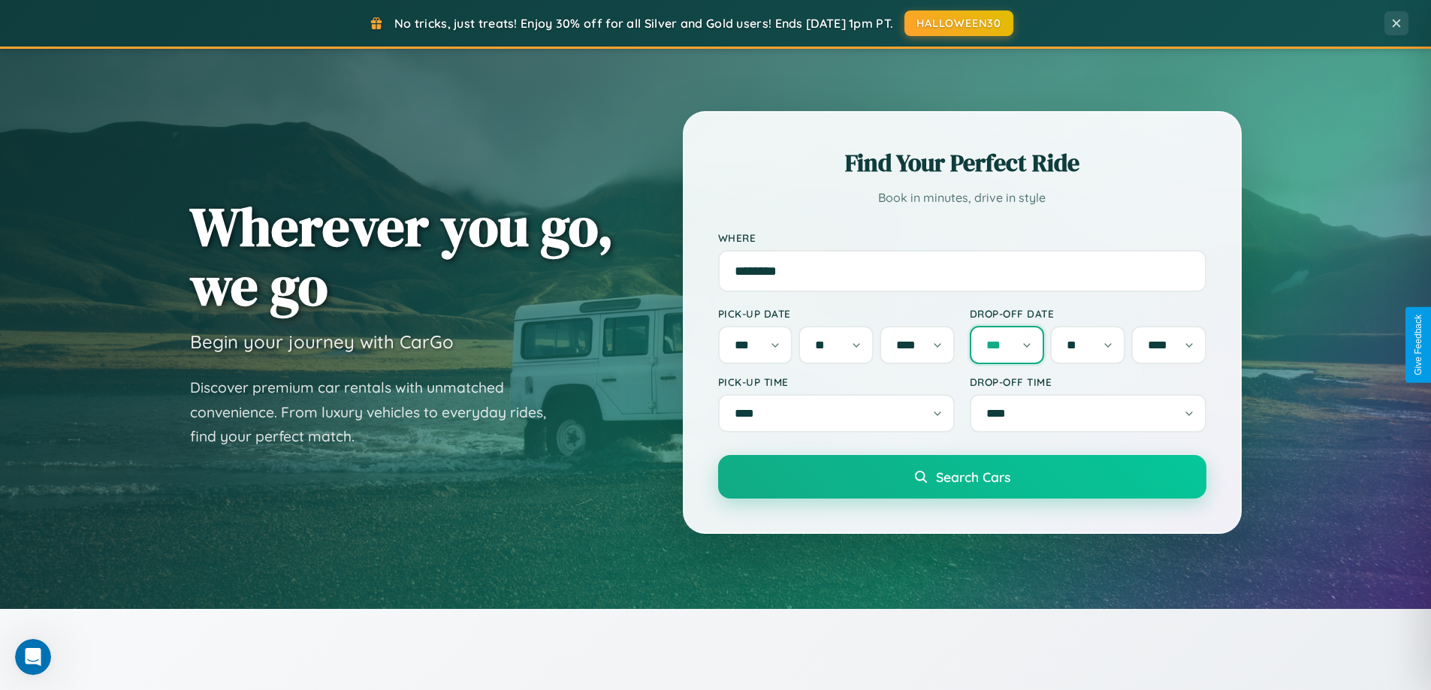 Image resolution: width=1431 pixels, height=690 pixels. What do you see at coordinates (836, 382) in the screenshot?
I see `label: Pick-up Time` at bounding box center [836, 382].